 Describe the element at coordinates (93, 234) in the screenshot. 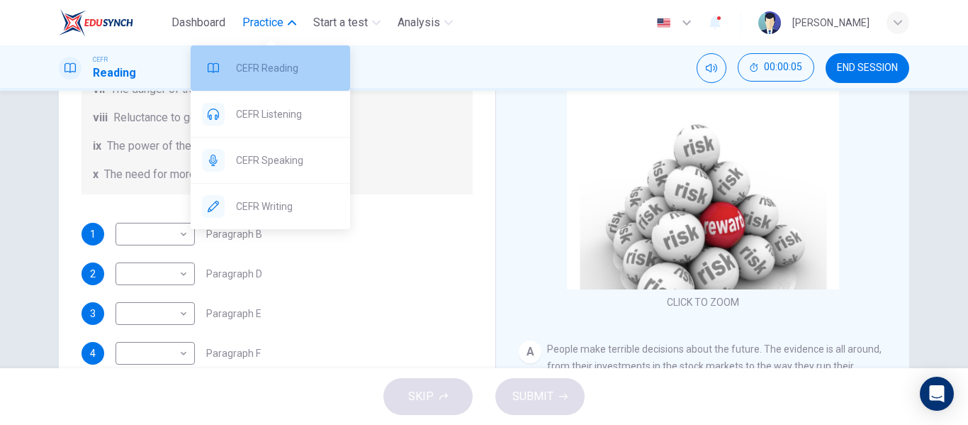

I see `span: 1` at that location.